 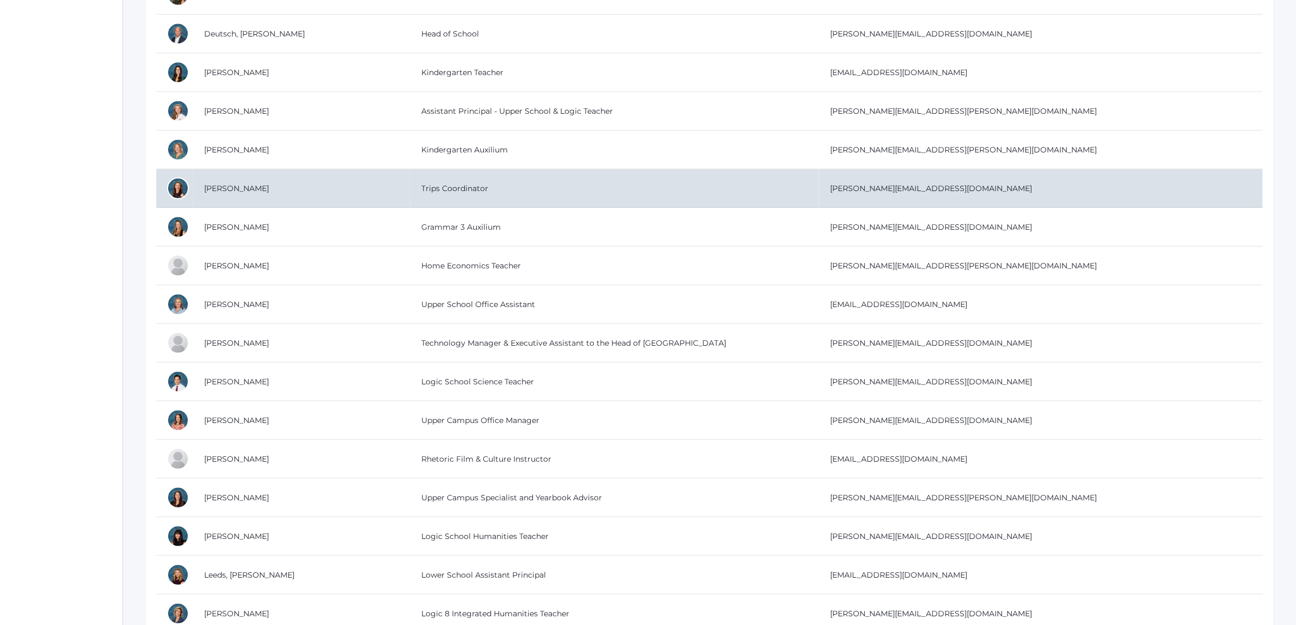 I want to click on div: Hilary Erickson, so click(x=178, y=188).